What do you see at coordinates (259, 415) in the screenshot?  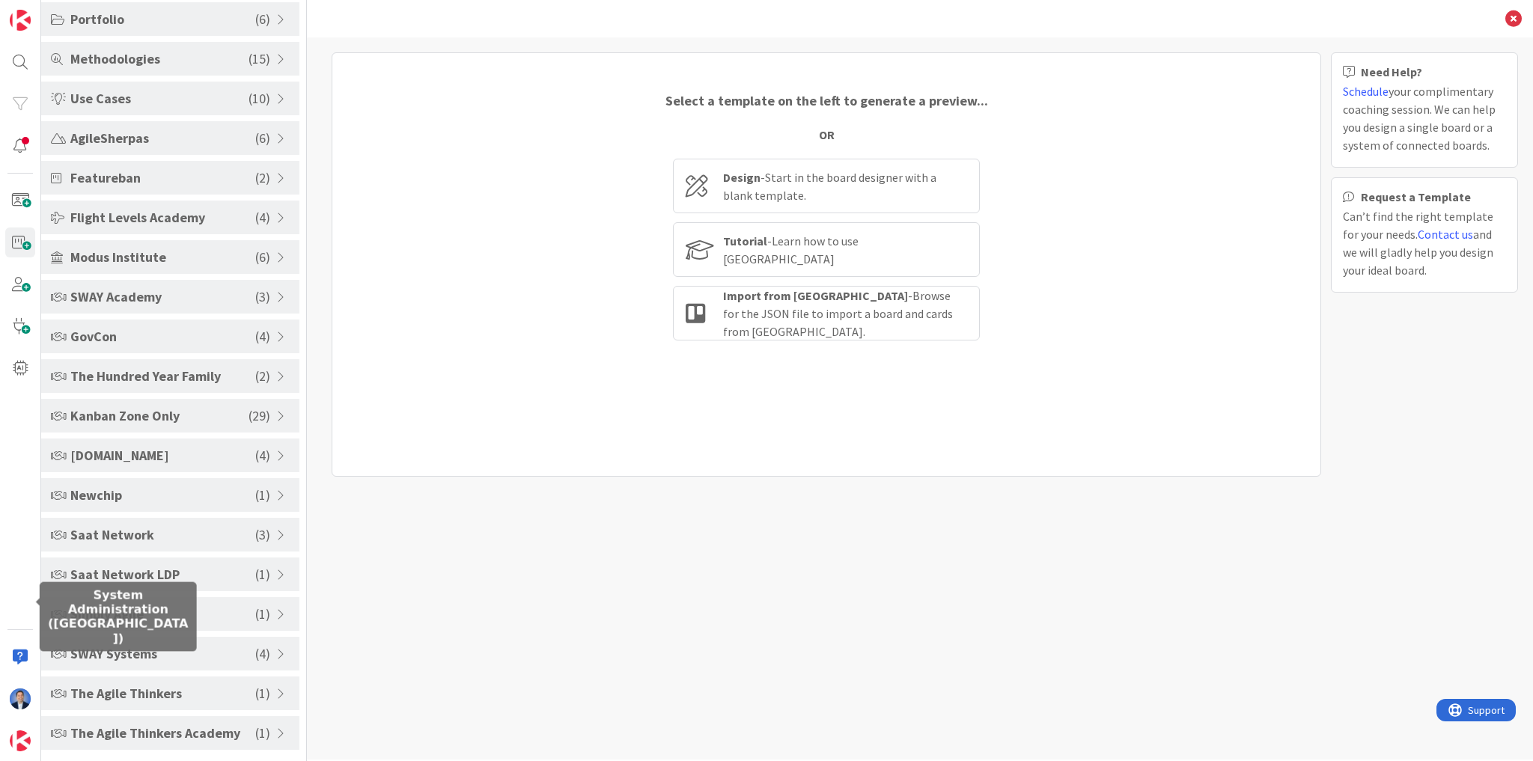 I see `span: ( 29 )` at bounding box center [259, 415].